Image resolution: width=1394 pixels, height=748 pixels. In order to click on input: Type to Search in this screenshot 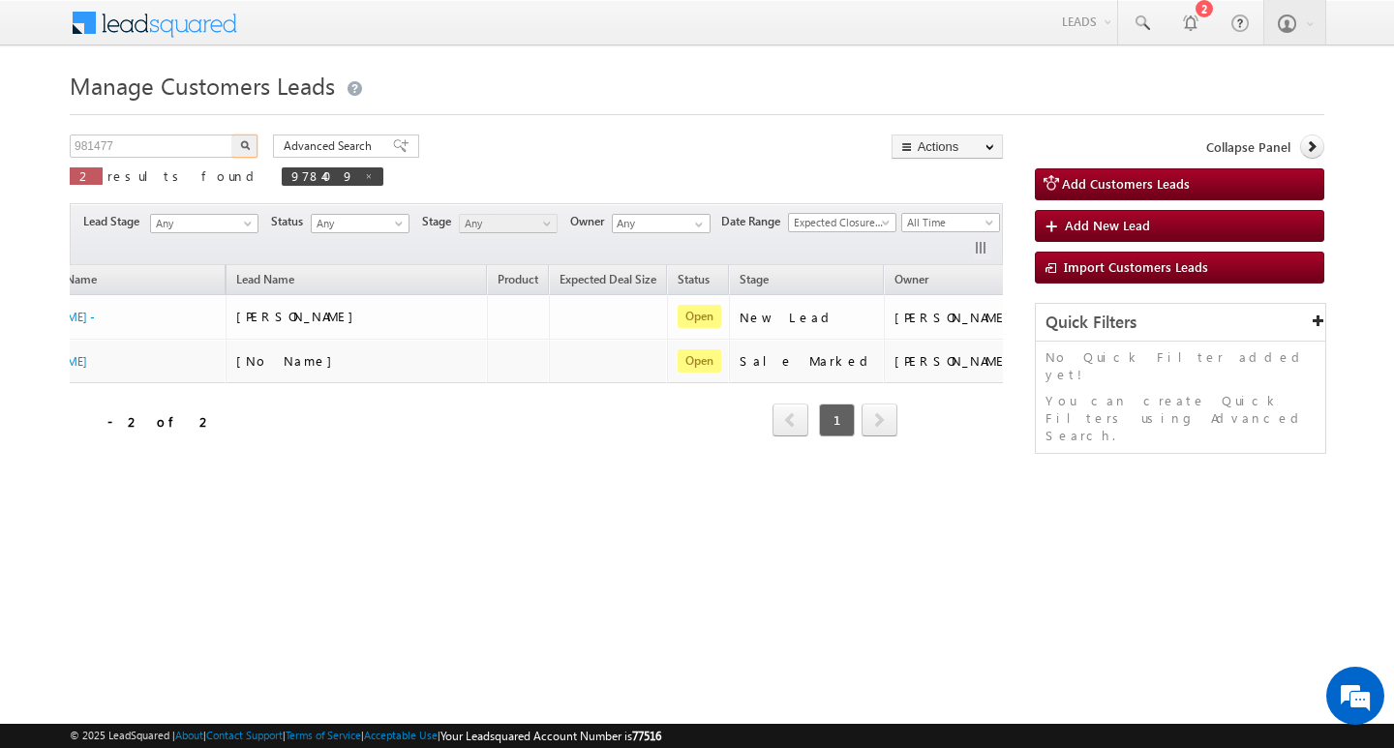, I will do `click(661, 224)`.